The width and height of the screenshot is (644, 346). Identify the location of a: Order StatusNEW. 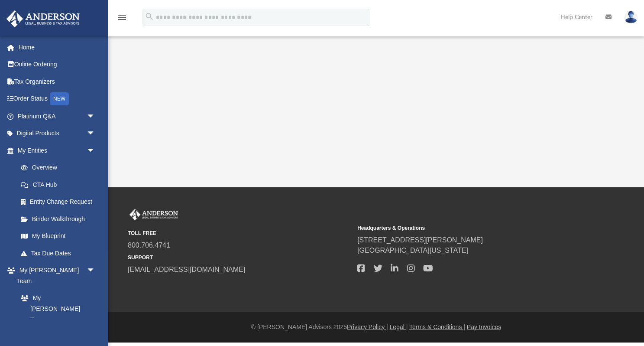
(57, 99).